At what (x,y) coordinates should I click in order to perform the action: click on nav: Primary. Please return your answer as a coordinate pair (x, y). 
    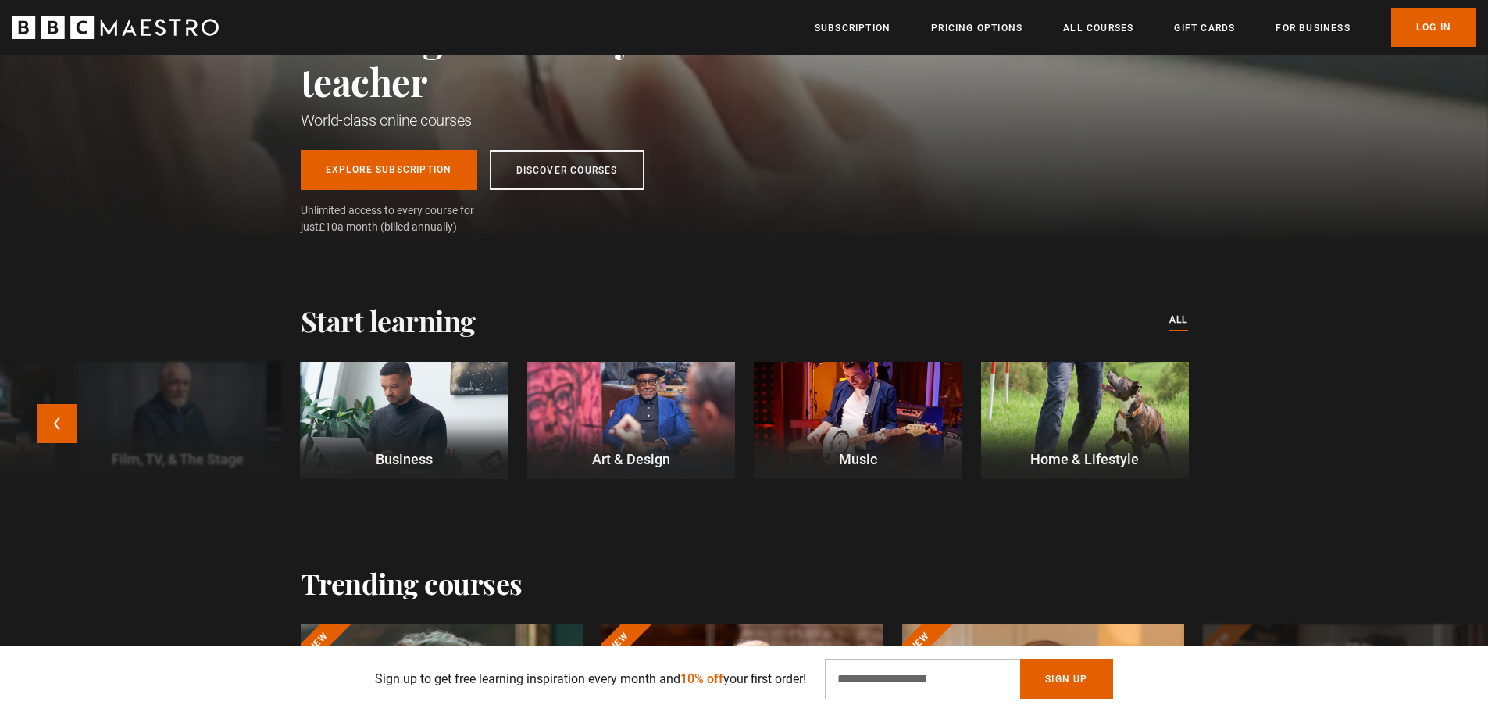
    Looking at the image, I should click on (1145, 27).